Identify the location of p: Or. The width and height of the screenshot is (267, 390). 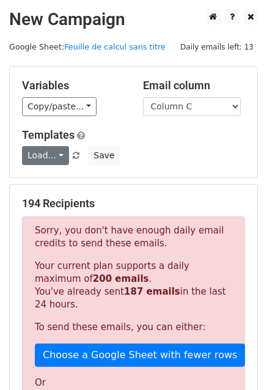
(133, 383).